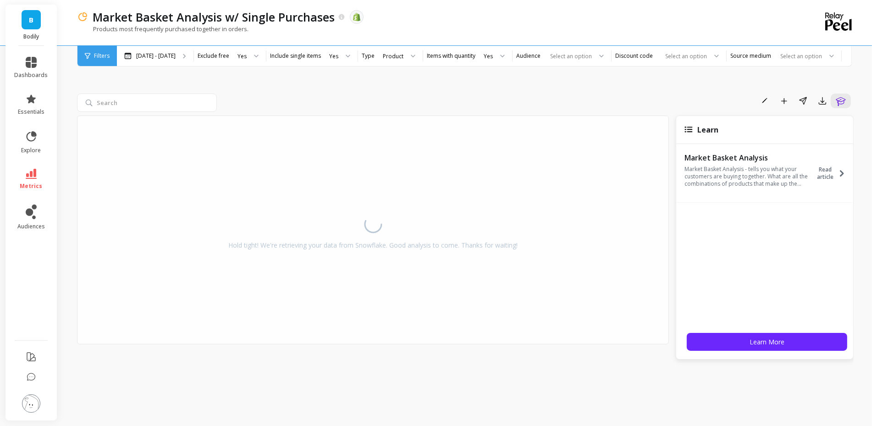  What do you see at coordinates (747, 158) in the screenshot?
I see `p: Market Basket Analysis` at bounding box center [747, 158].